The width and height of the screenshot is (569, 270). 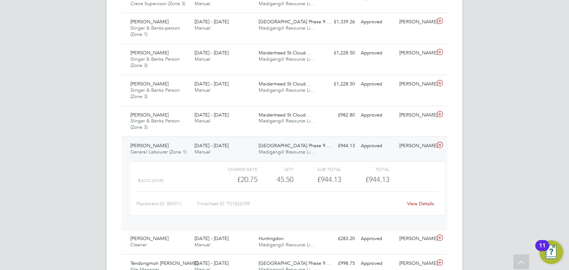 I want to click on div: £998.75, so click(x=338, y=264).